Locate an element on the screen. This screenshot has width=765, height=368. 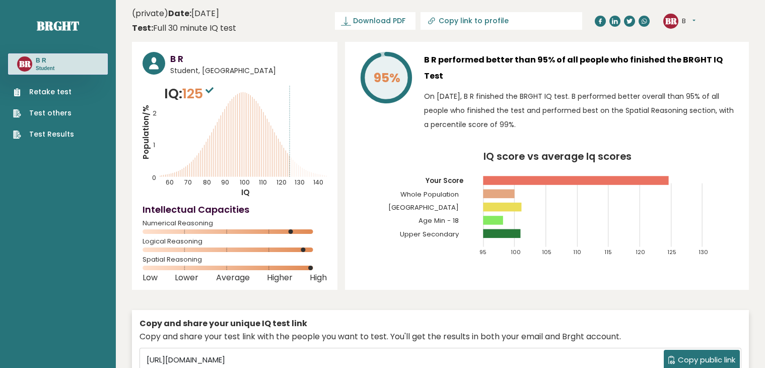
p: IQ: is located at coordinates (190, 94).